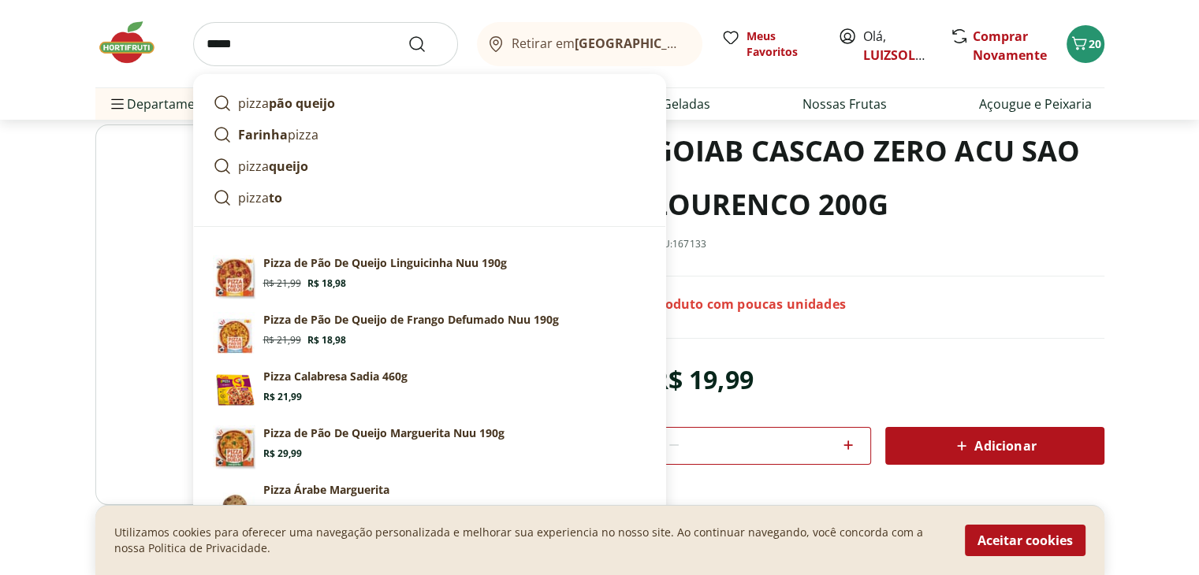 Image resolution: width=1199 pixels, height=575 pixels. I want to click on span: R$ 29,99, so click(282, 454).